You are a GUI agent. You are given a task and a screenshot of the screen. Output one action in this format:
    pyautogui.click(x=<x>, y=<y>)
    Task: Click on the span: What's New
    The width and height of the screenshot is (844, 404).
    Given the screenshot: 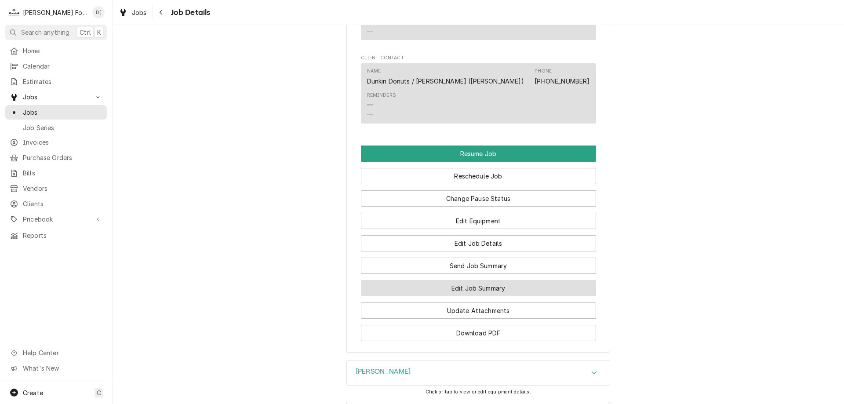 What is the action you would take?
    pyautogui.click(x=62, y=368)
    